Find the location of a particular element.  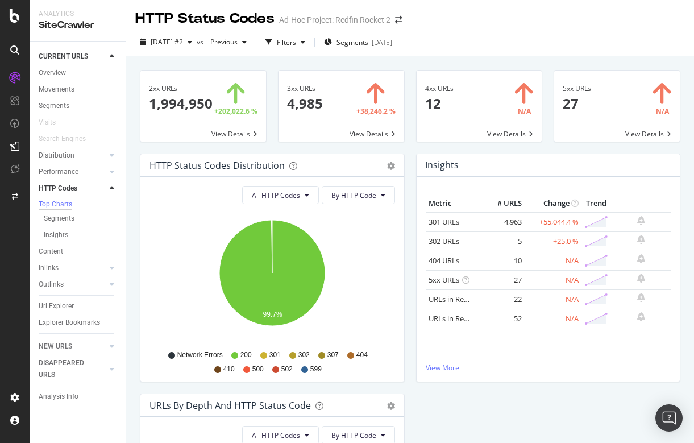

a: Outlinks is located at coordinates (72, 284).